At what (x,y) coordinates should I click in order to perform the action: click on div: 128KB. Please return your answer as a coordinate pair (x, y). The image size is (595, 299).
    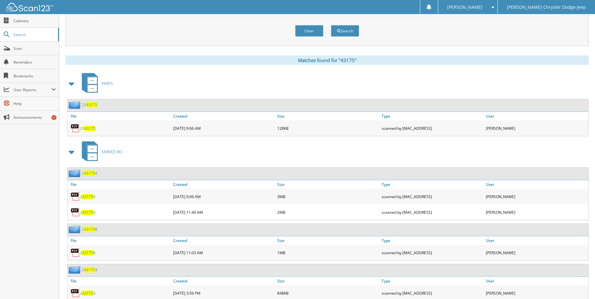
    Looking at the image, I should click on (328, 128).